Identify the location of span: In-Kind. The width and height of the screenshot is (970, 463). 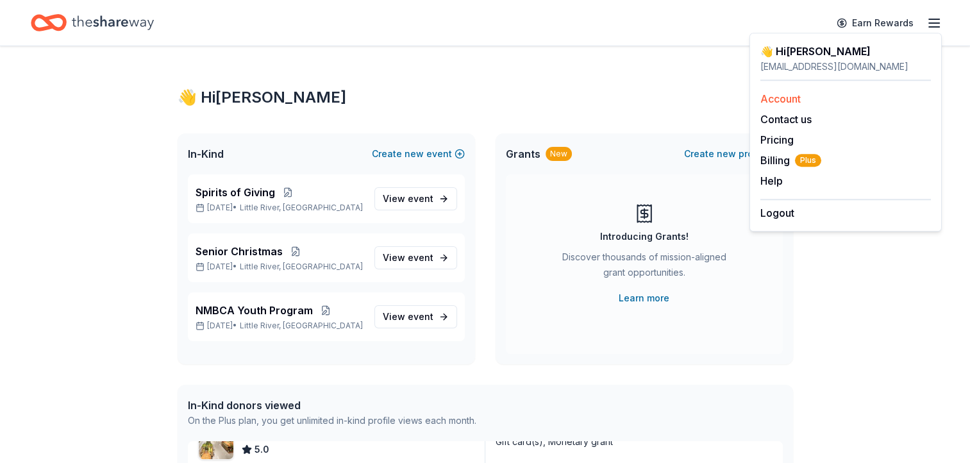
(206, 154).